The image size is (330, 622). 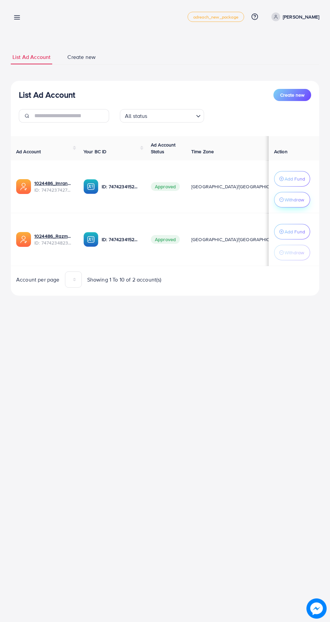 What do you see at coordinates (47, 95) in the screenshot?
I see `h3: List Ad Account` at bounding box center [47, 95].